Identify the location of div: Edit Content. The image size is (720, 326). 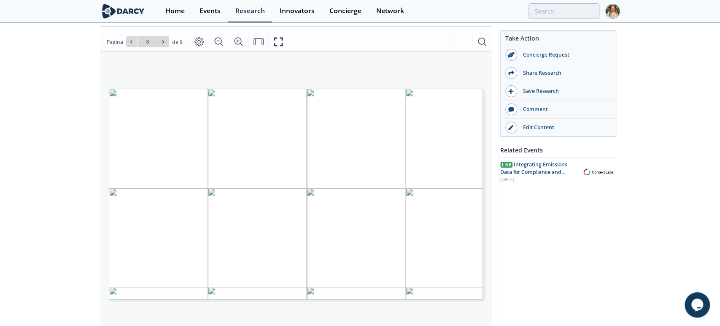
(564, 127).